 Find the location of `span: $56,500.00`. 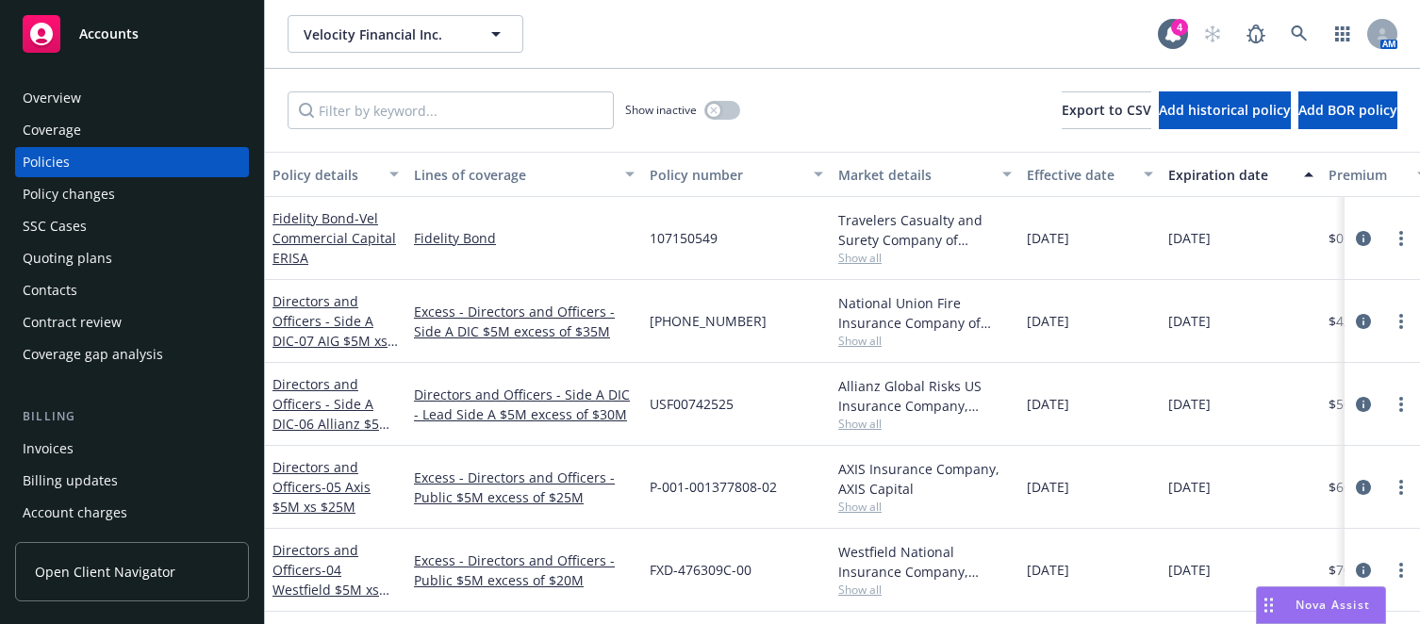

span: $56,500.00 is located at coordinates (1362, 403).